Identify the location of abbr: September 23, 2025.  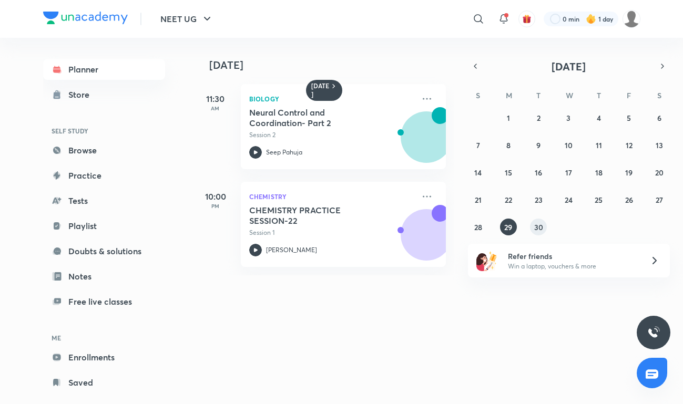
(539, 200).